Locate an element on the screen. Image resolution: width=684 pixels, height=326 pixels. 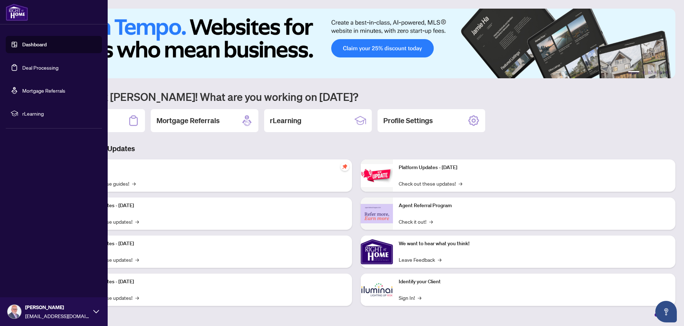
img: Platform Updates - June 23, 2025 is located at coordinates (377, 175).